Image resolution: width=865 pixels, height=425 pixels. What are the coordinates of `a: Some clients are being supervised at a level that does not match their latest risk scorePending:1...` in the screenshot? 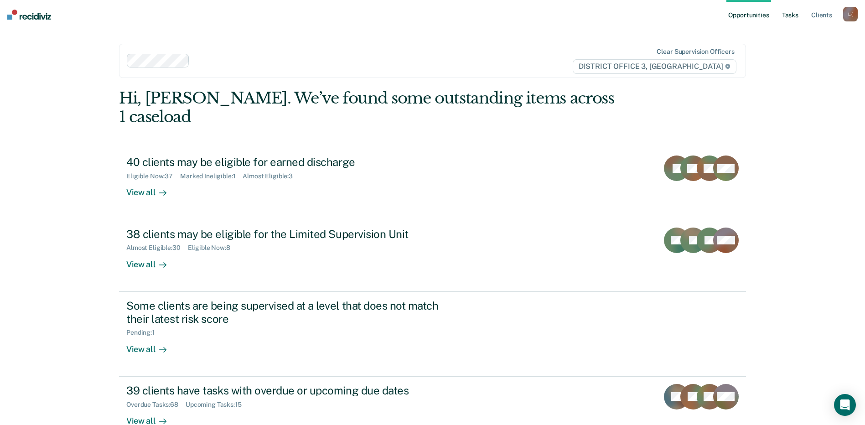 It's located at (432, 334).